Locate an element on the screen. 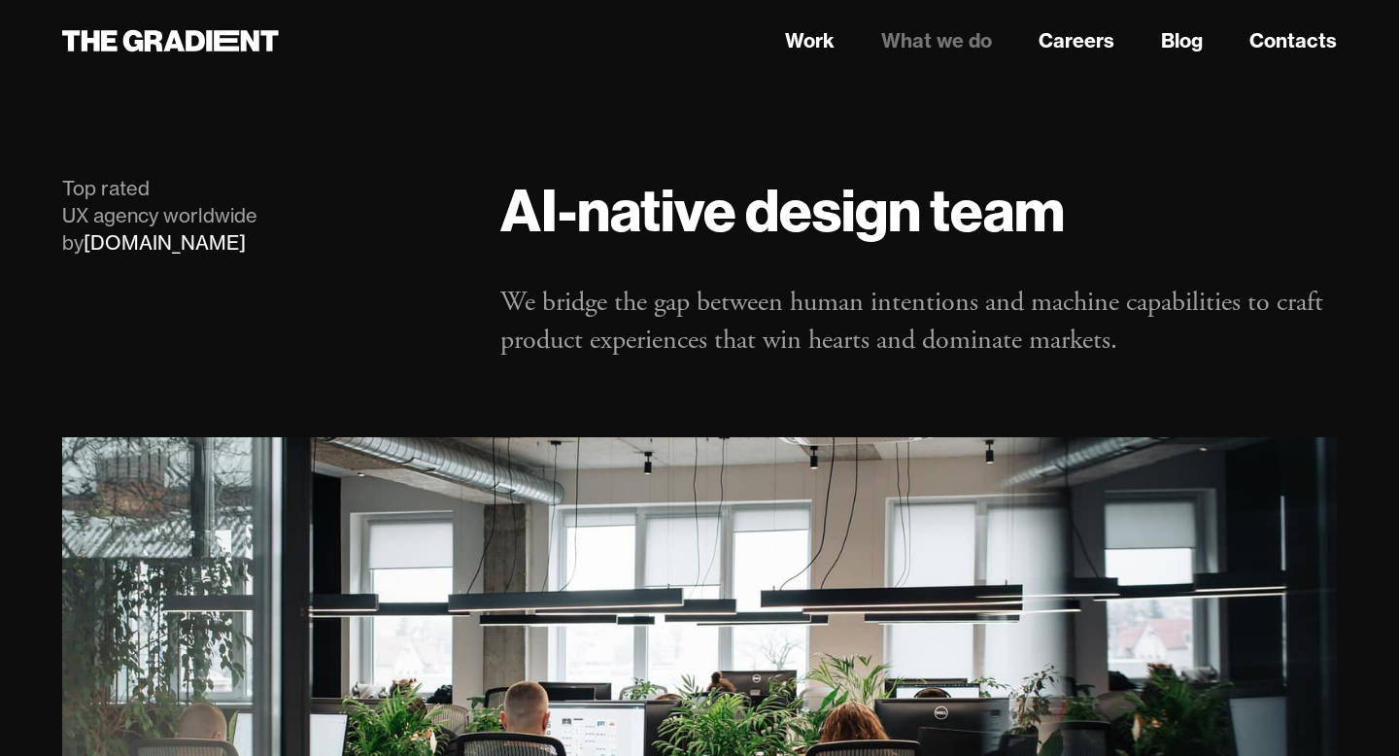 Image resolution: width=1399 pixels, height=756 pixels. div: Top rated UX agency worldwide by is located at coordinates (261, 216).